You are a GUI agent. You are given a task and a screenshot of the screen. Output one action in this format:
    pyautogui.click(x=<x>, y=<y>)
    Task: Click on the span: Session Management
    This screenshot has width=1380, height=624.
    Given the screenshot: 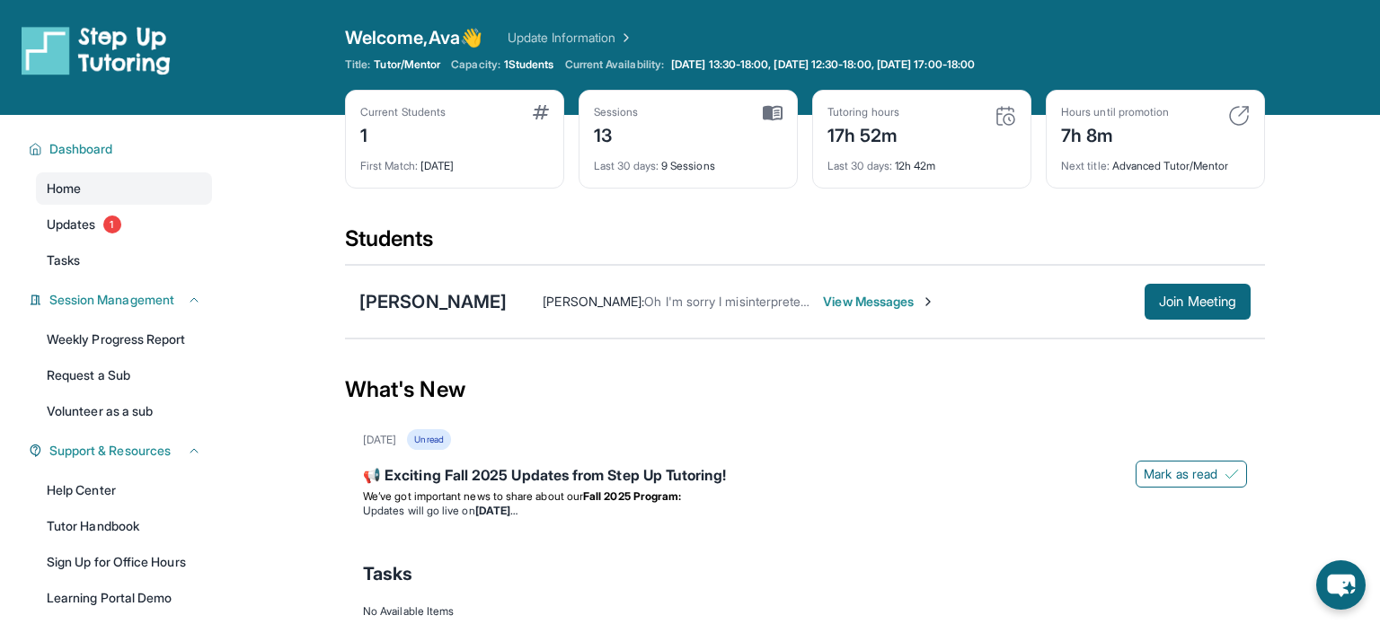 What is the action you would take?
    pyautogui.click(x=111, y=300)
    